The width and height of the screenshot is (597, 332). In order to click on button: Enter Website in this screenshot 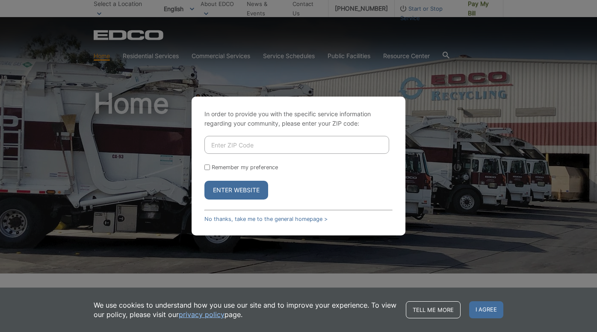, I will do `click(236, 190)`.